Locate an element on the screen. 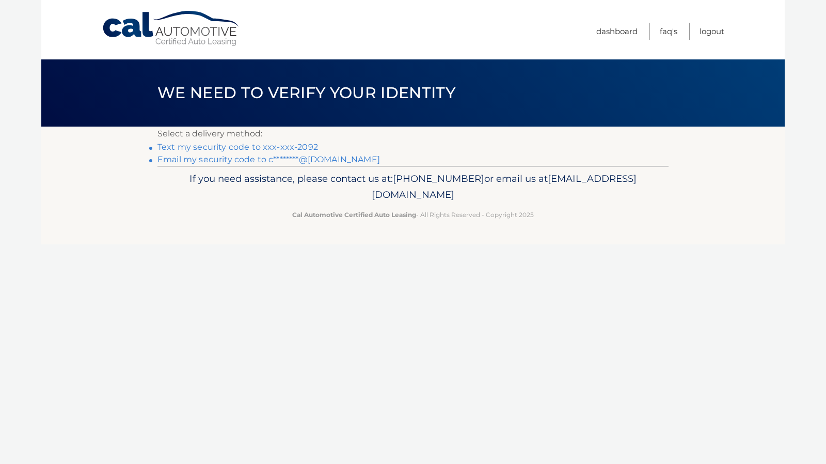  a: Text my security code to xxx-xxx-2092 is located at coordinates (238, 147).